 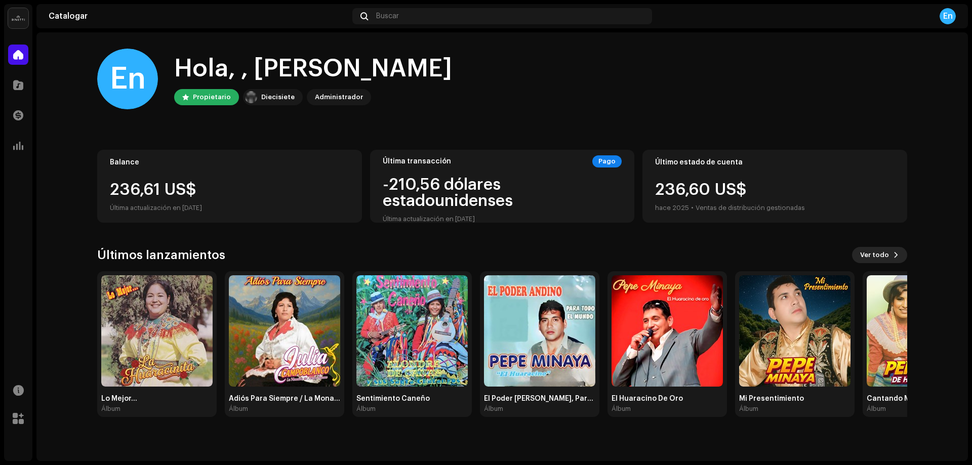 I want to click on span: Ver todo, so click(x=875, y=255).